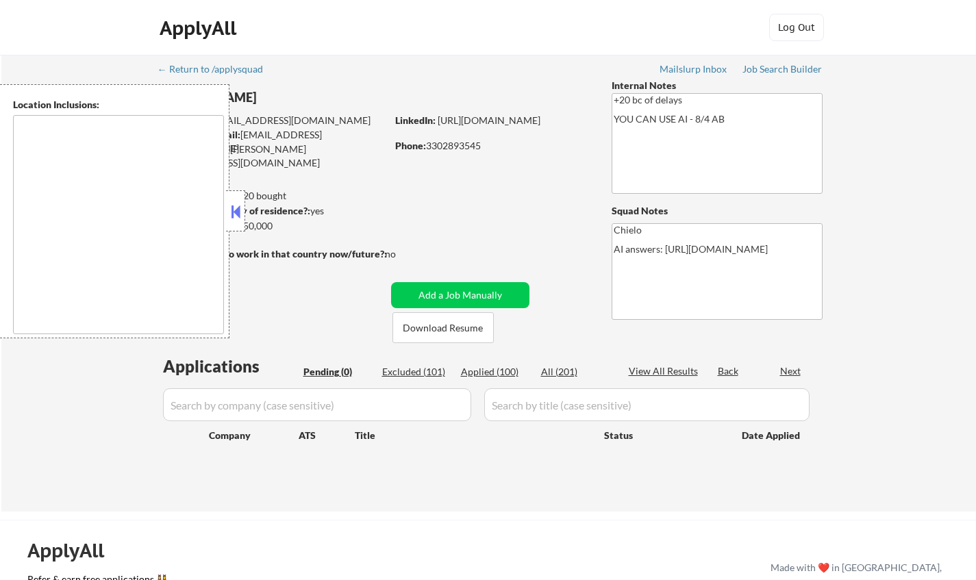  I want to click on div: Location Inclusions:, so click(119, 105).